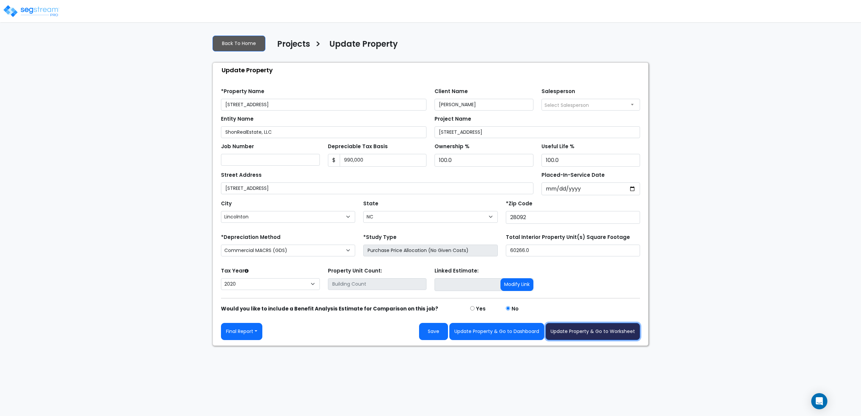 The height and width of the screenshot is (416, 861). What do you see at coordinates (456, 271) in the screenshot?
I see `label: Linked Estimate:` at bounding box center [456, 271].